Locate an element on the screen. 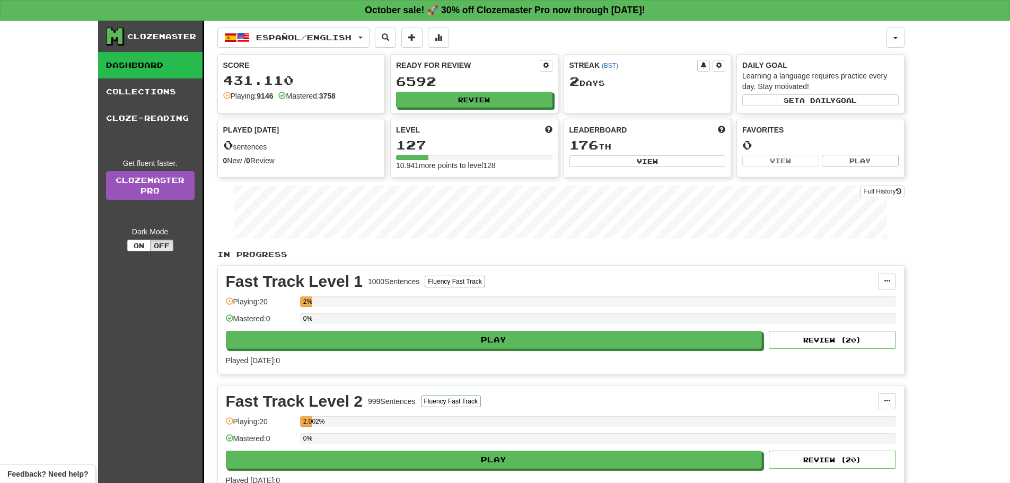 The image size is (1010, 483). span: Open feedback widget is located at coordinates (48, 474).